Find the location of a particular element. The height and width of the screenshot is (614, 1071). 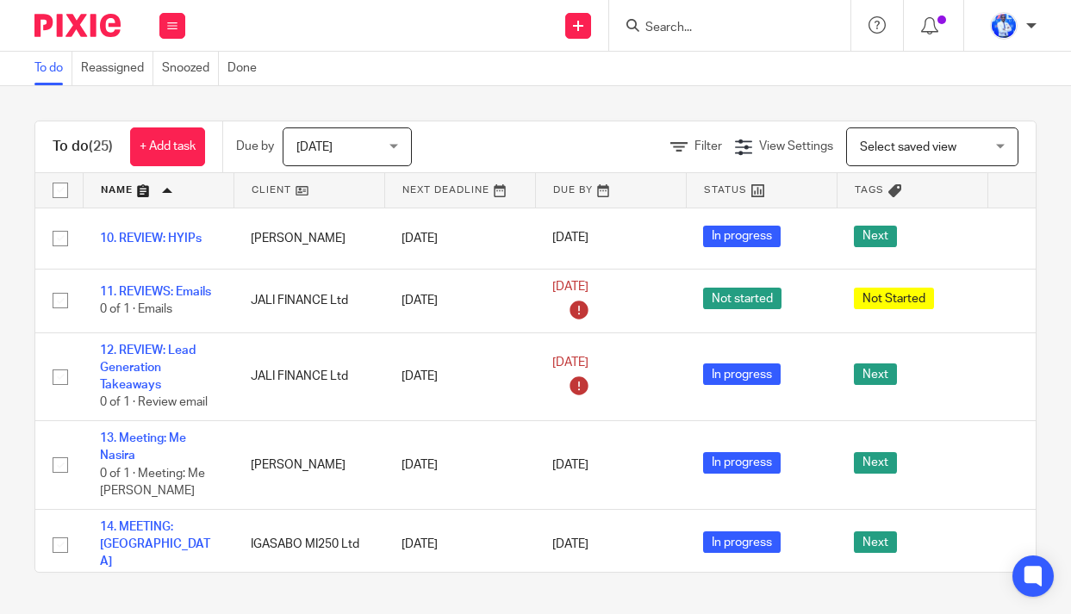

a: 12. REVIEW: Lead Generation Takeaways is located at coordinates (147, 368).